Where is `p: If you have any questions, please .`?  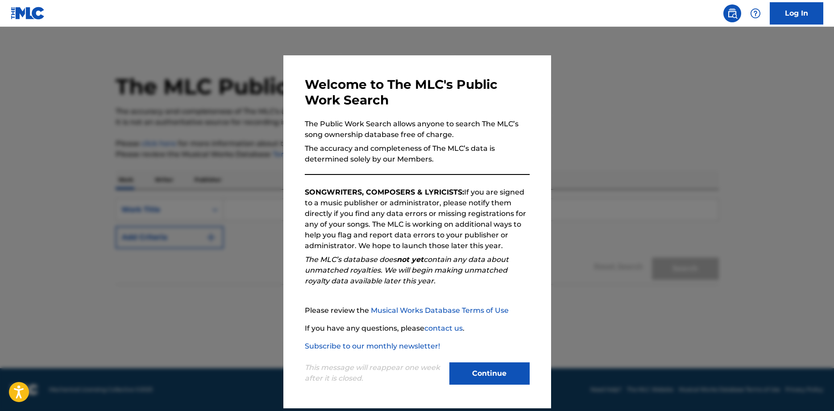
p: If you have any questions, please . is located at coordinates (417, 328).